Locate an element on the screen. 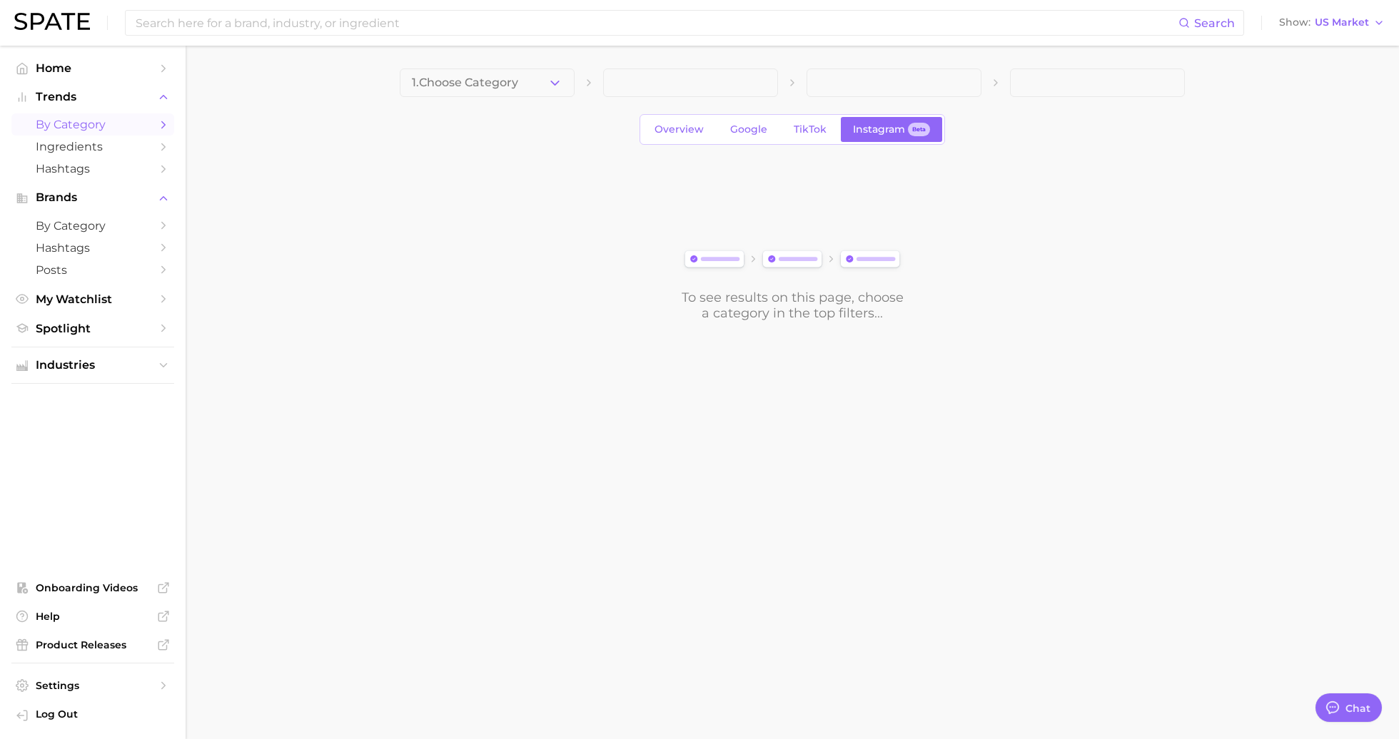 The height and width of the screenshot is (739, 1399). a: InstagramBeta is located at coordinates (891, 129).